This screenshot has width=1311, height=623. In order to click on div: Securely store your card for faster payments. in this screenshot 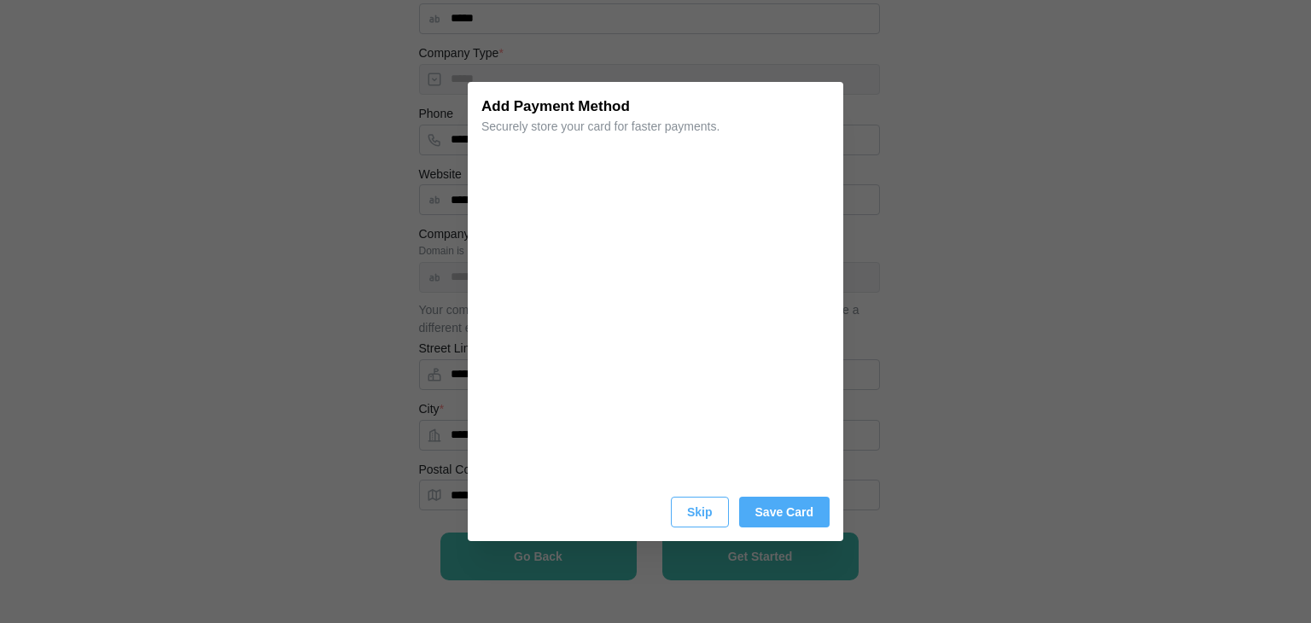, I will do `click(655, 127)`.